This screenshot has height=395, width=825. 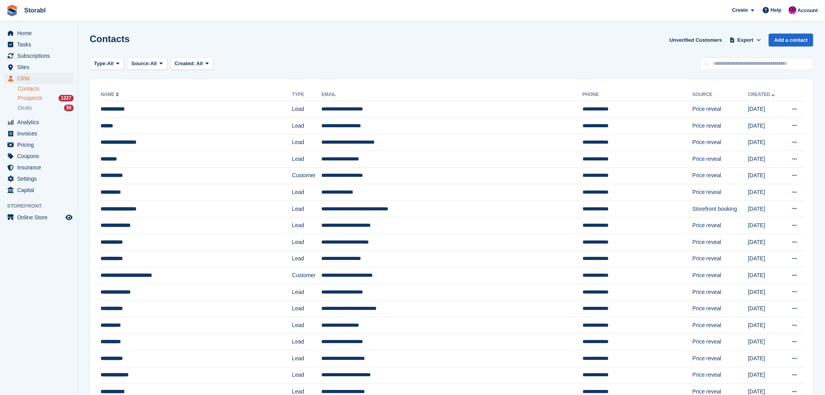 What do you see at coordinates (41, 122) in the screenshot?
I see `span: Analytics` at bounding box center [41, 122].